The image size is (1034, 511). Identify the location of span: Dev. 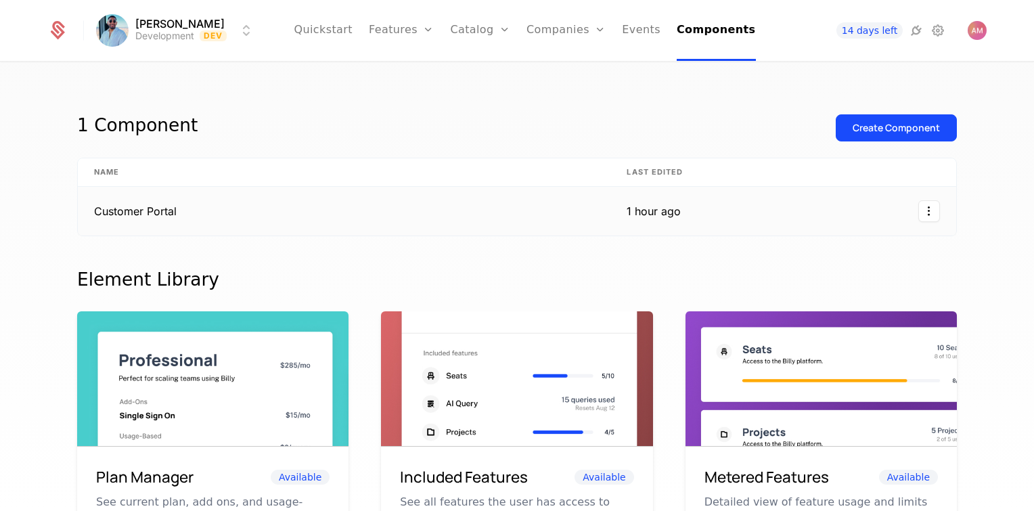
(213, 36).